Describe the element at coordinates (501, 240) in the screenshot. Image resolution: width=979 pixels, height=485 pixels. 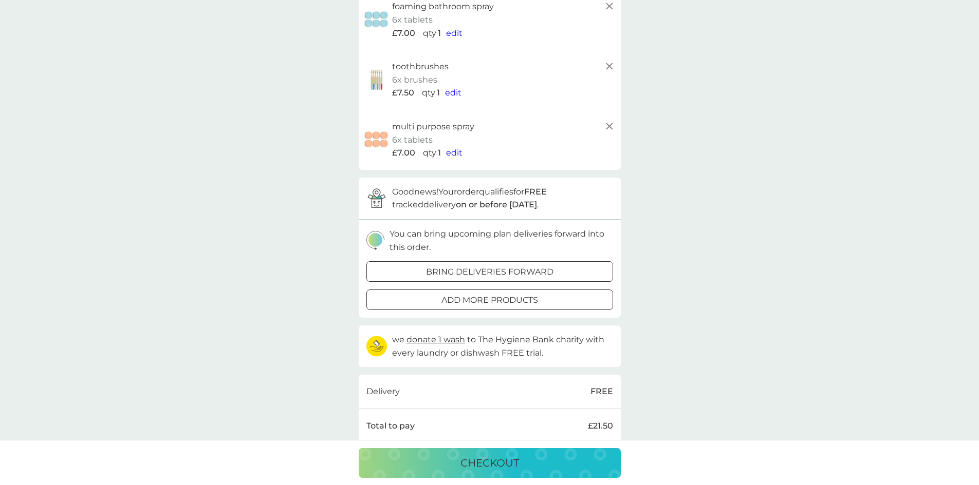
I see `p: You can bring upcoming plan deliveries forward into this order.` at that location.